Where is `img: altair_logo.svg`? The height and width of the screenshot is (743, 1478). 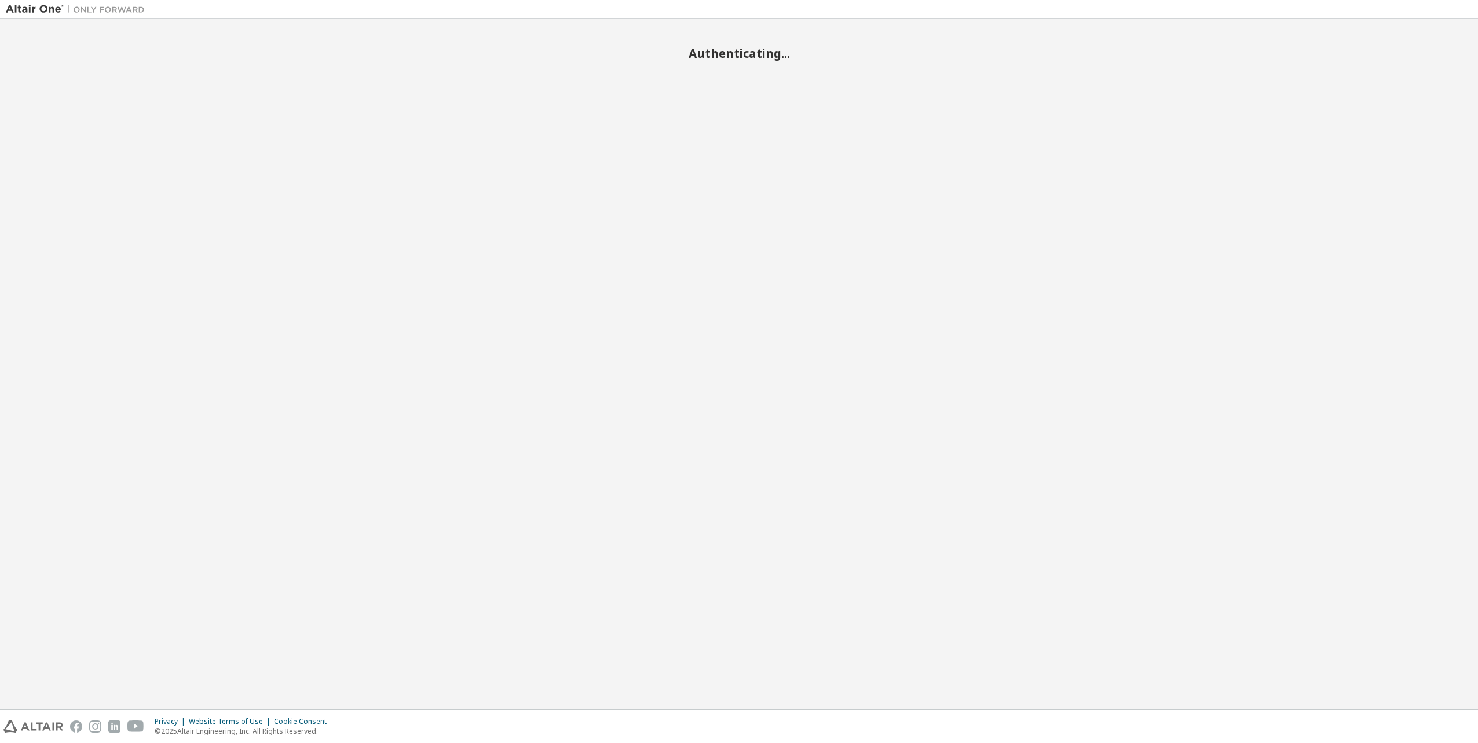 img: altair_logo.svg is located at coordinates (33, 727).